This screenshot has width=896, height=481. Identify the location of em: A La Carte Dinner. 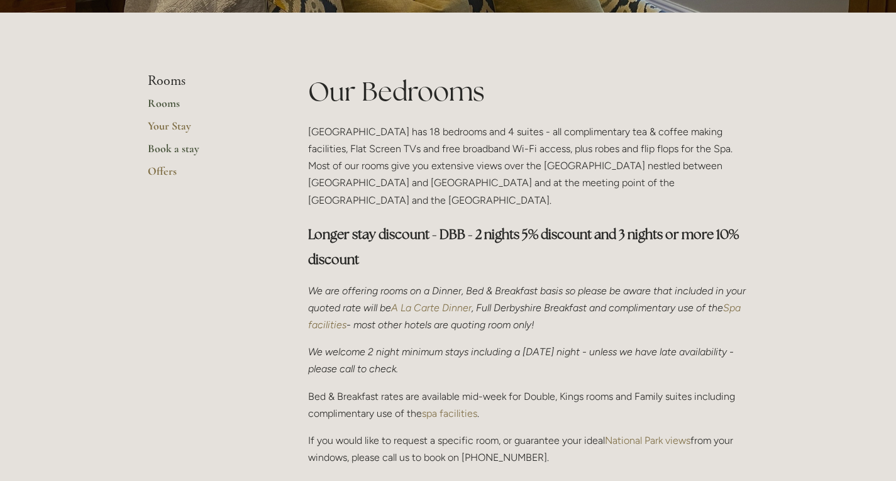
(431, 307).